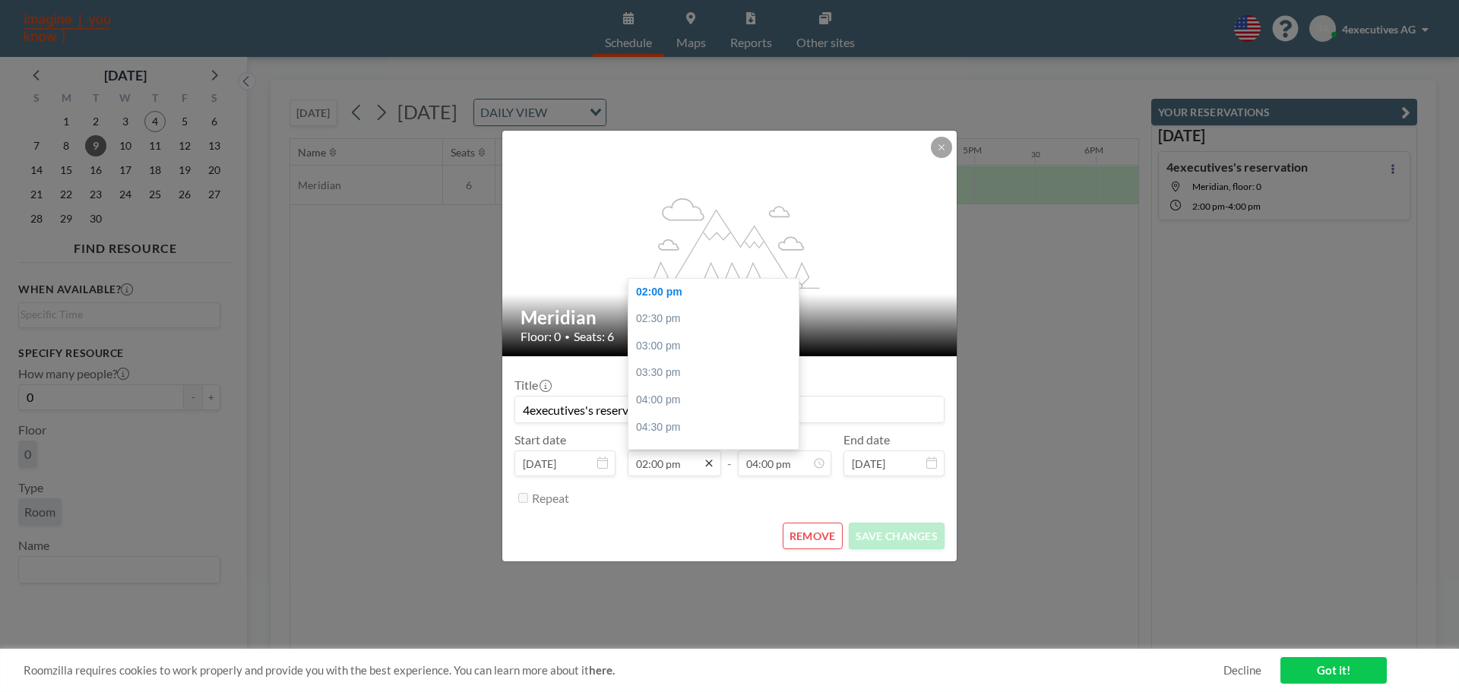 The image size is (1459, 692). Describe the element at coordinates (1242, 670) in the screenshot. I see `a: Decline` at that location.